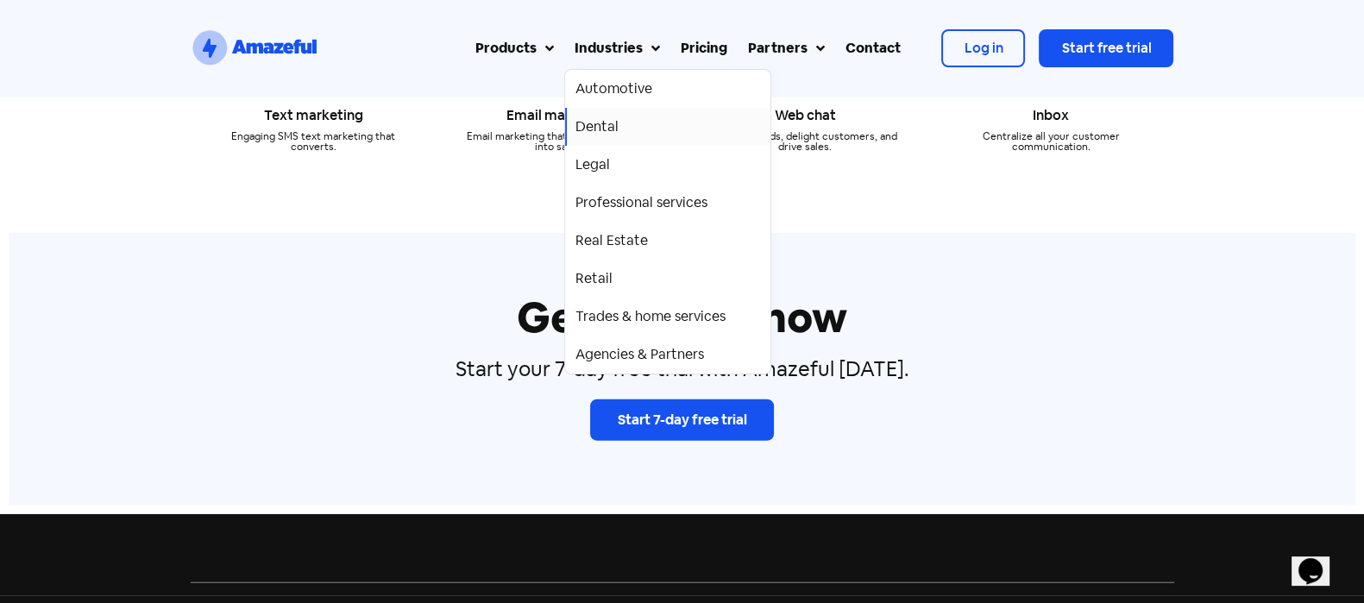 This screenshot has width=1364, height=603. What do you see at coordinates (777, 48) in the screenshot?
I see `div: Partners` at bounding box center [777, 48].